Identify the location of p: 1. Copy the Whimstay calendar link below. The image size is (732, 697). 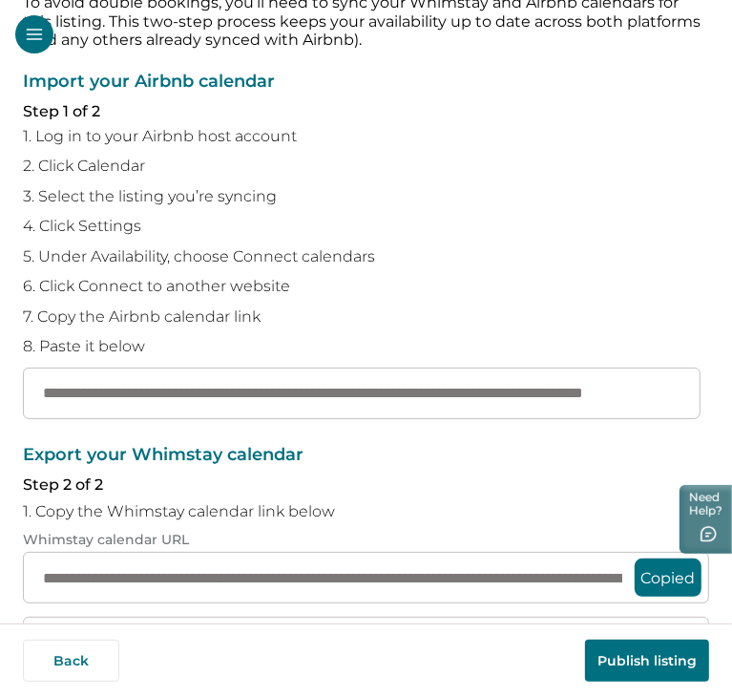
(365, 511).